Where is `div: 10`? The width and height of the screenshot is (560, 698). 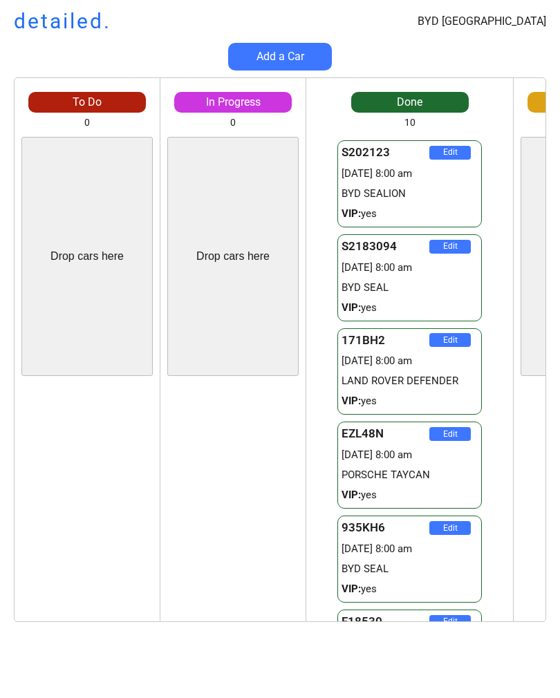
div: 10 is located at coordinates (410, 123).